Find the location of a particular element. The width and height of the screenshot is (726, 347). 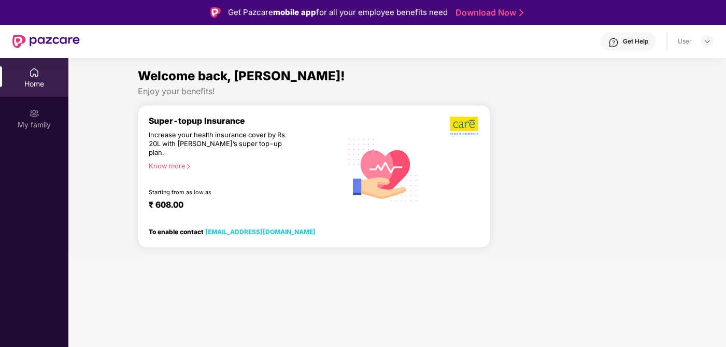

img: b5dec4f62d2307b9de63beb79f102df3.png is located at coordinates (465, 126).